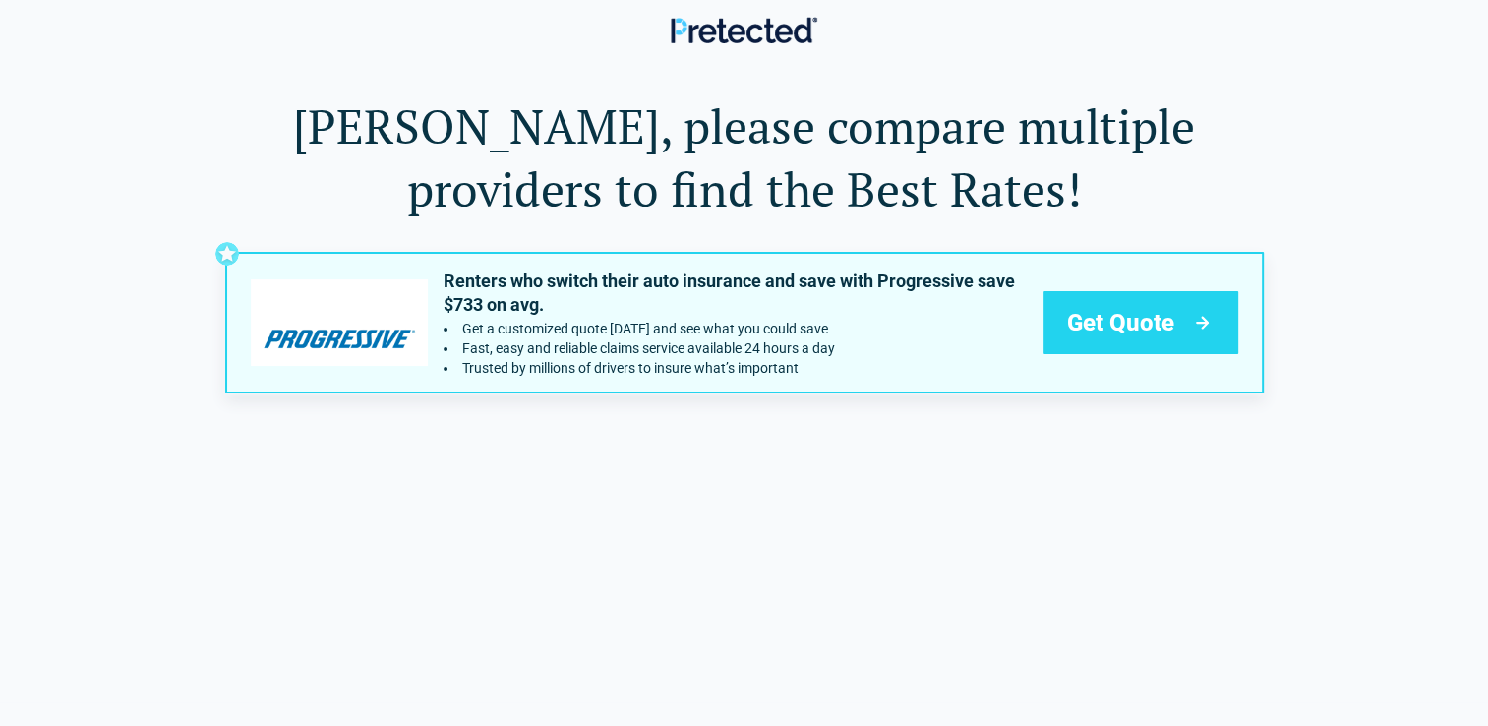 This screenshot has width=1488, height=726. I want to click on li: Fast, easy and reliable claims service available 24 hours a day, so click(735, 348).